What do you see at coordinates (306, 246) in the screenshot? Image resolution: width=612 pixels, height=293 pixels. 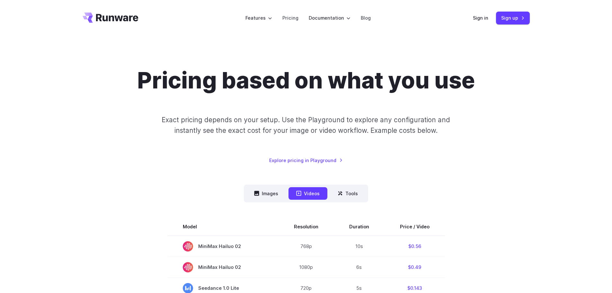 I see `td: 768p` at bounding box center [306, 246].